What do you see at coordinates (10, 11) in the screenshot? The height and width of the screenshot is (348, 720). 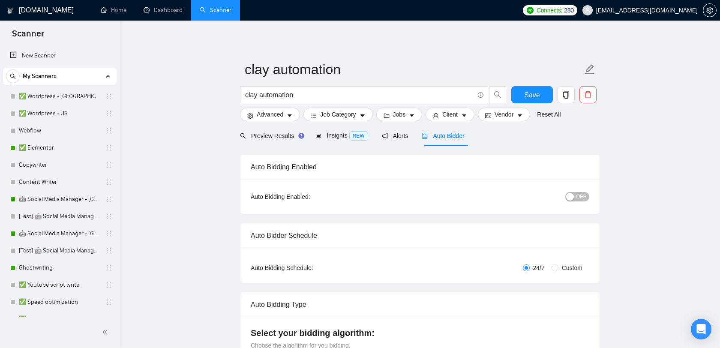 I see `img: logo` at bounding box center [10, 11].